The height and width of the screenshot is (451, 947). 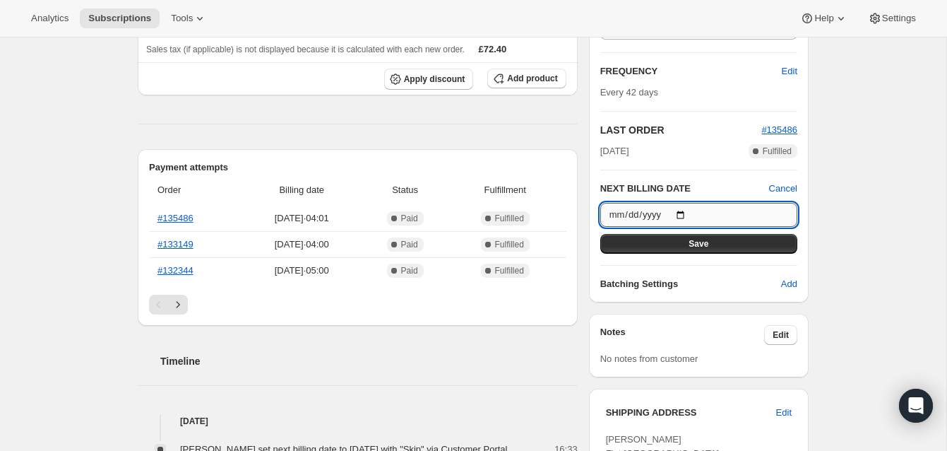 I want to click on h3: SHIPPING ADDRESS, so click(x=691, y=413).